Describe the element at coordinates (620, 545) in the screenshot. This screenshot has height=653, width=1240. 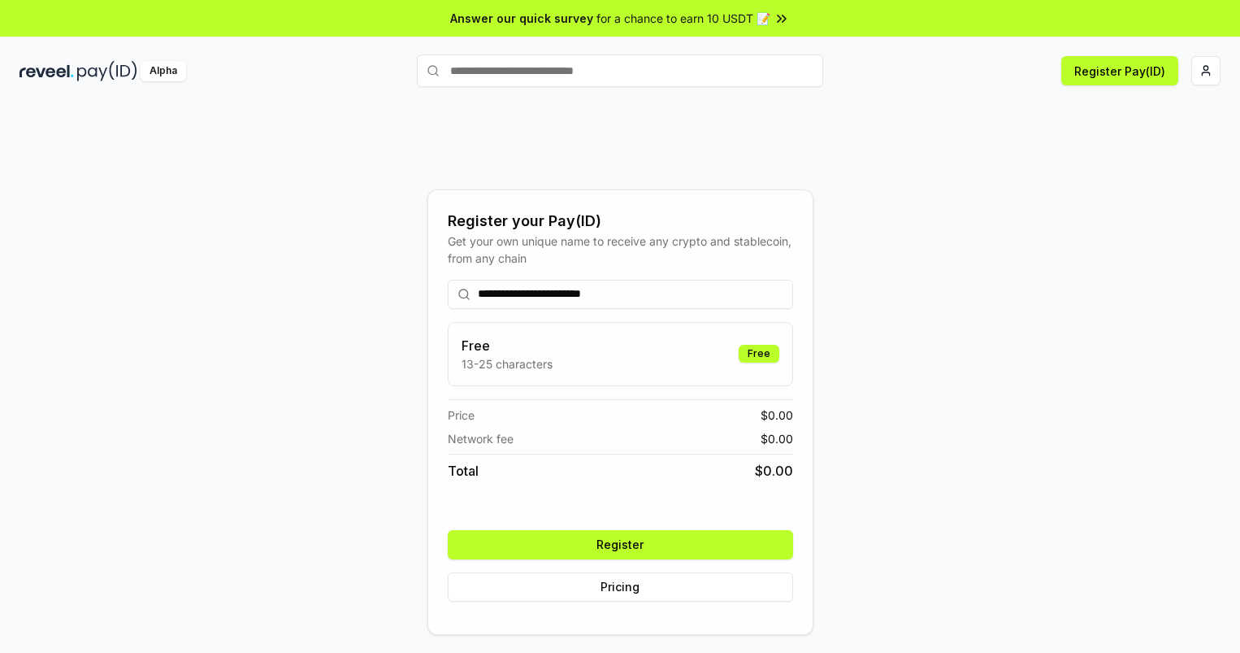
I see `button: Register` at that location.